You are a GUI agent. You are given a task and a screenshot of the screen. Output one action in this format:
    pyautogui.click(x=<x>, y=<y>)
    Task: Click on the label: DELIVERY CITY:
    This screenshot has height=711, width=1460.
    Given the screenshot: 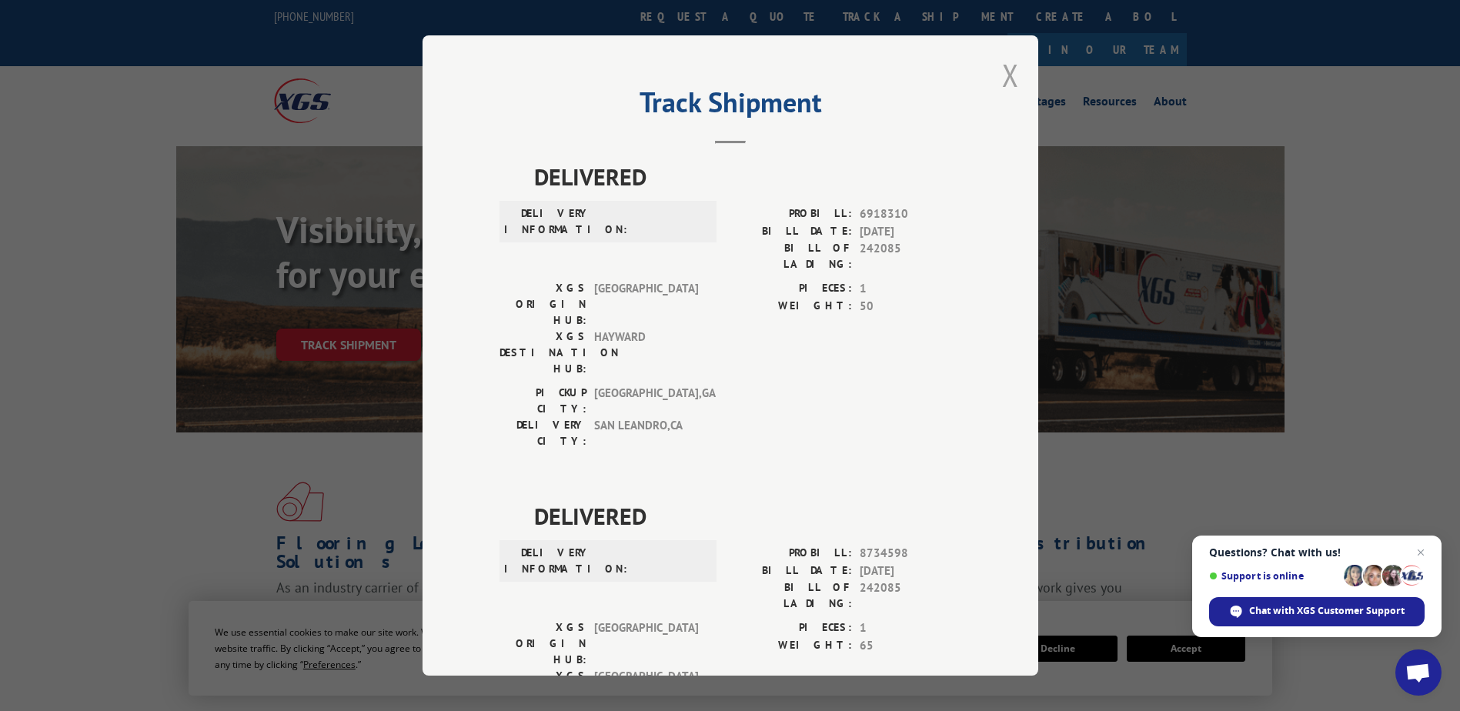 What is the action you would take?
    pyautogui.click(x=543, y=433)
    